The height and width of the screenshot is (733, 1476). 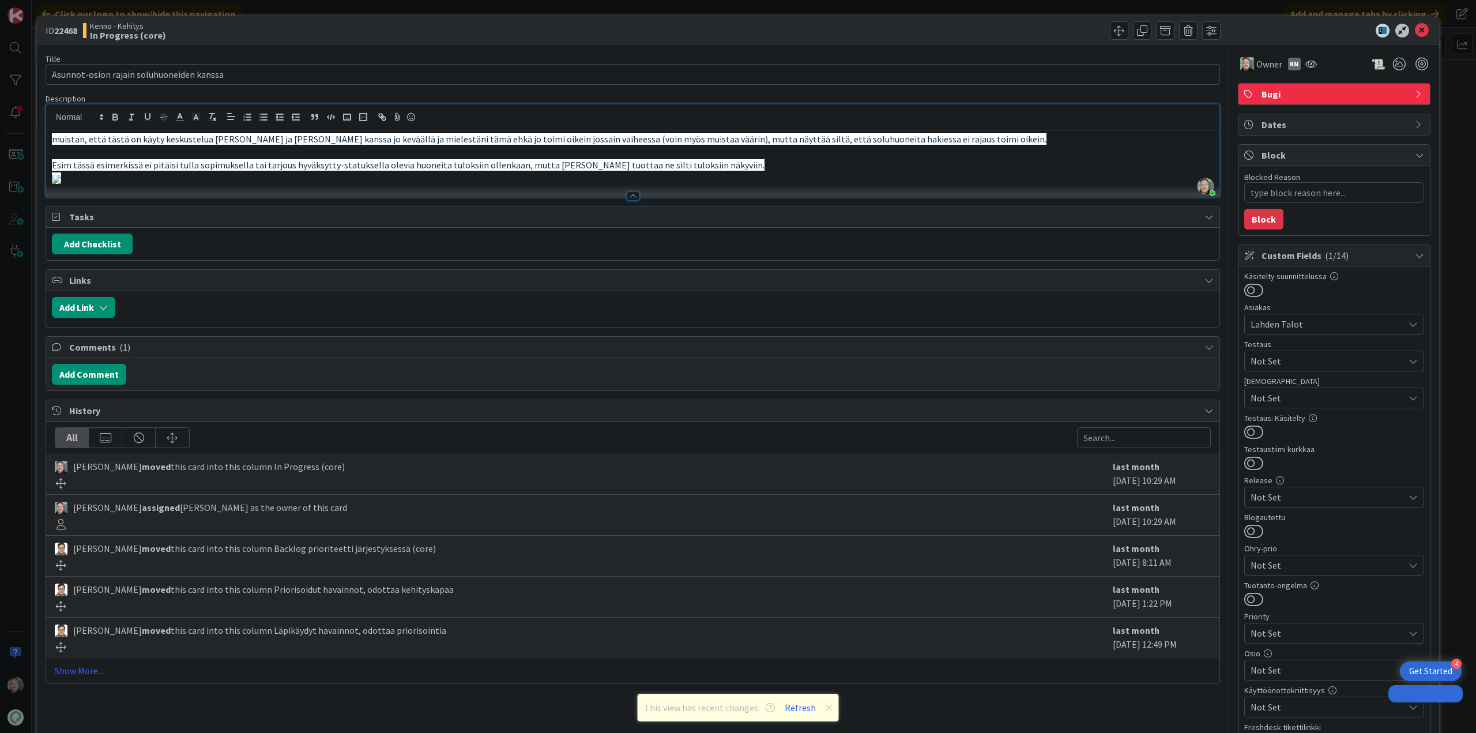 I want to click on div: Freshdesk tikettilinkki, so click(x=1334, y=727).